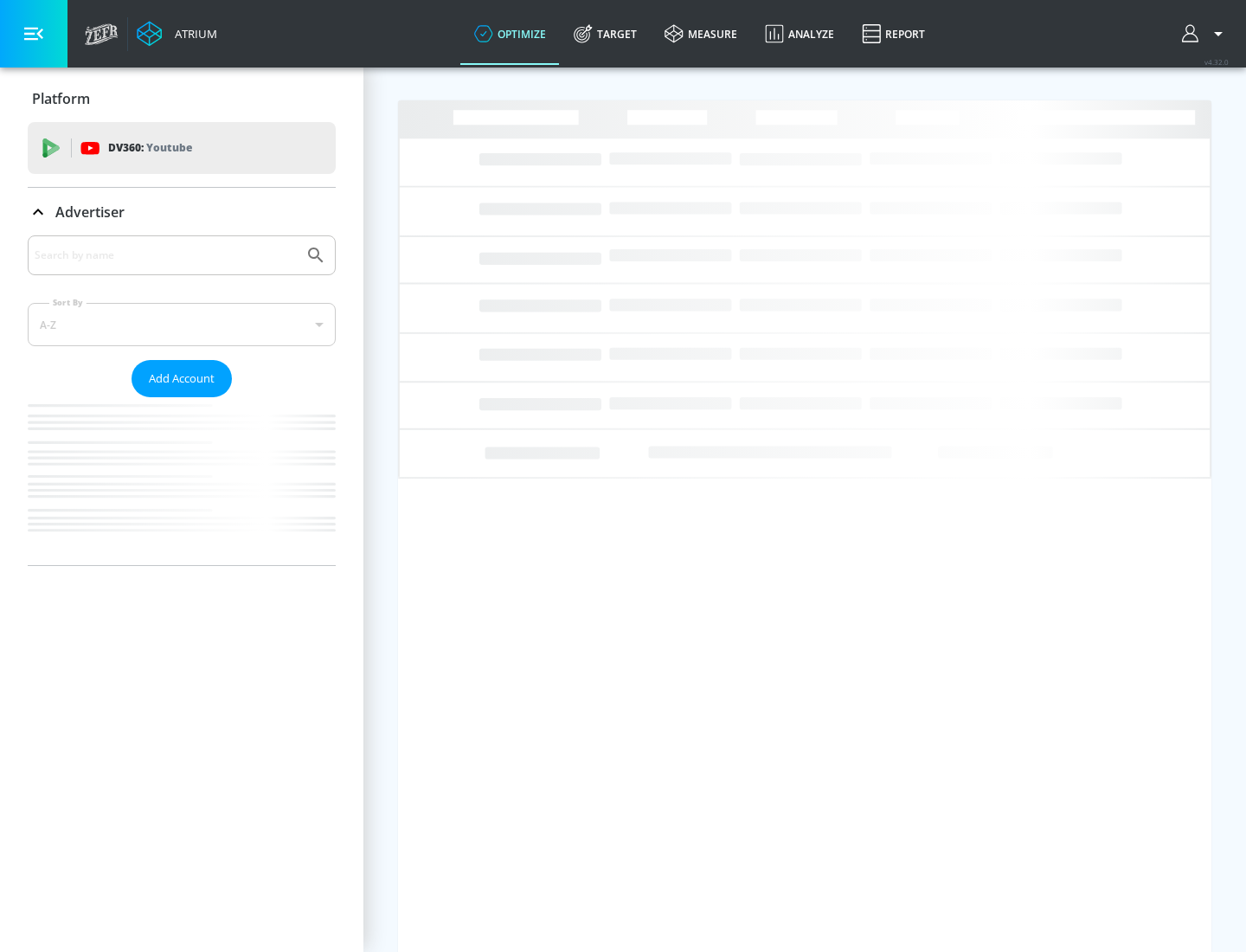  What do you see at coordinates (192, 34) in the screenshot?
I see `div: Atrium` at bounding box center [192, 34].